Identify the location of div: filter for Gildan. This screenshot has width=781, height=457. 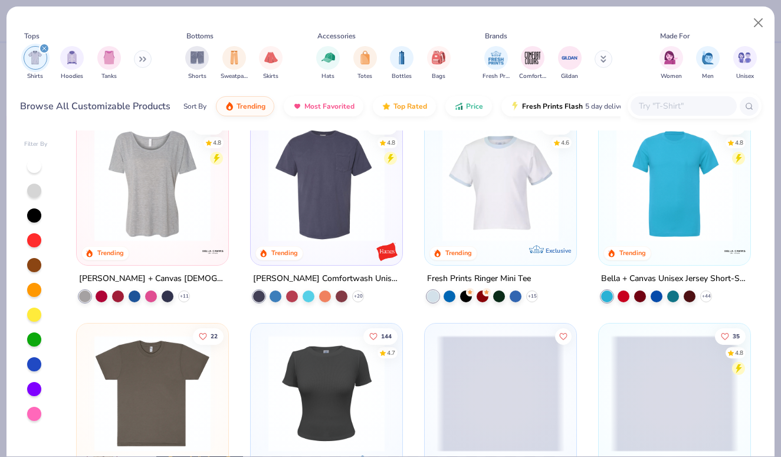
(570, 63).